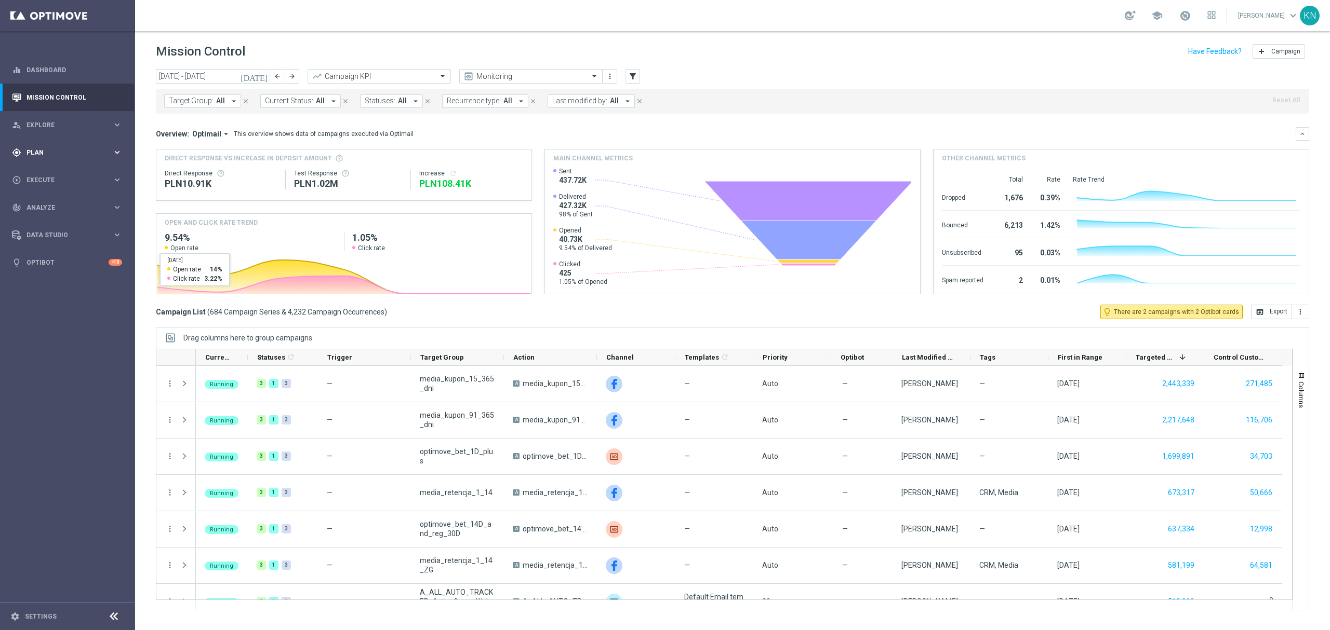 This screenshot has width=1330, height=630. Describe the element at coordinates (292, 76) in the screenshot. I see `i: arrow_forward` at that location.